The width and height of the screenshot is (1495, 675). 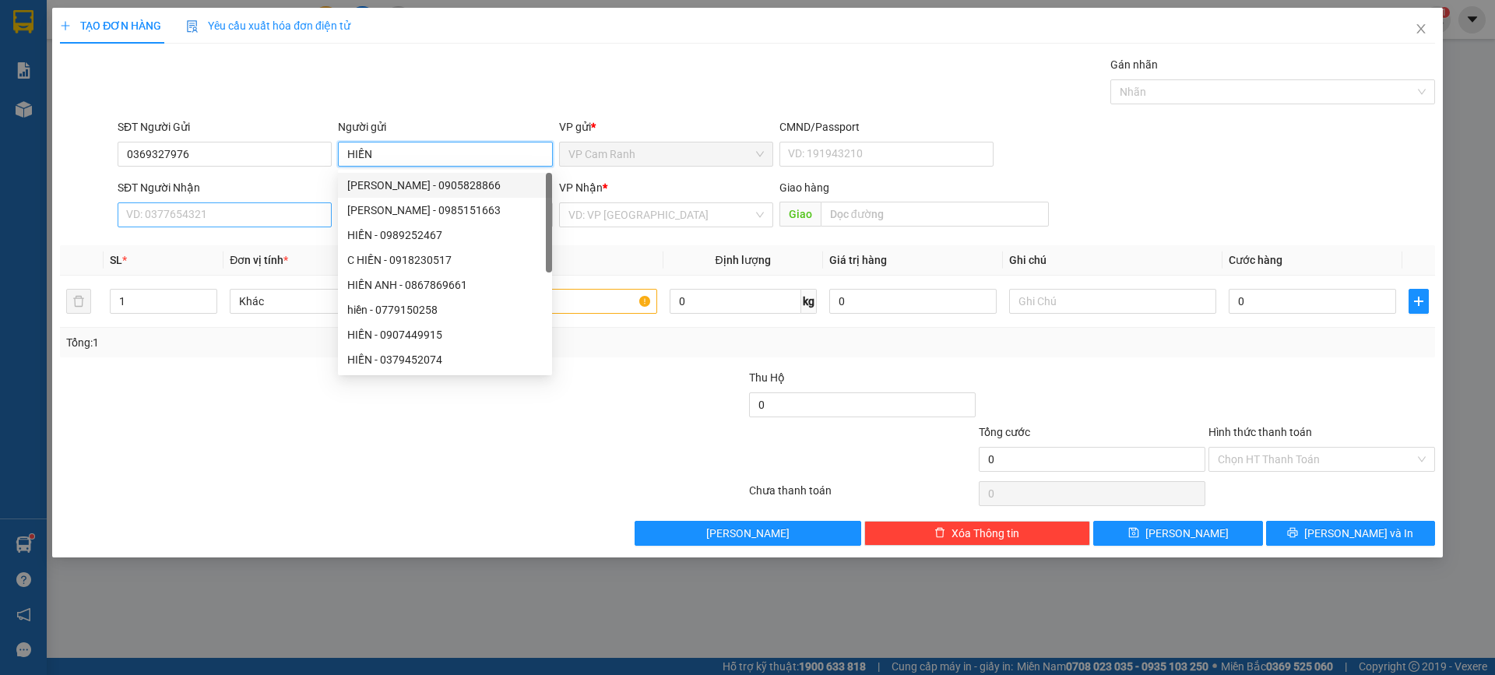 What do you see at coordinates (268, 26) in the screenshot?
I see `span: Yêu cầu xuất hóa đơn điện tử` at bounding box center [268, 26].